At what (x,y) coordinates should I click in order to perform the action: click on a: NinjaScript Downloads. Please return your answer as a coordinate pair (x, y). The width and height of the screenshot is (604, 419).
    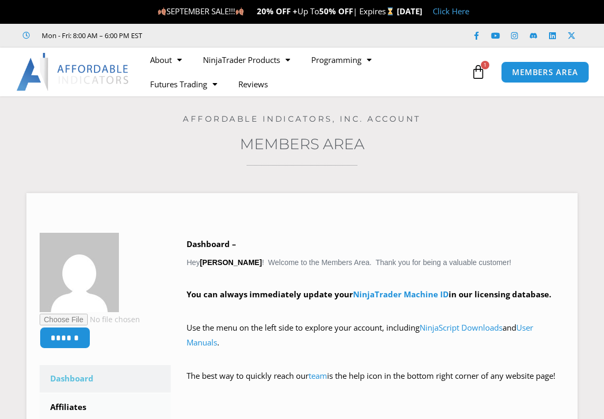
    Looking at the image, I should click on (461, 327).